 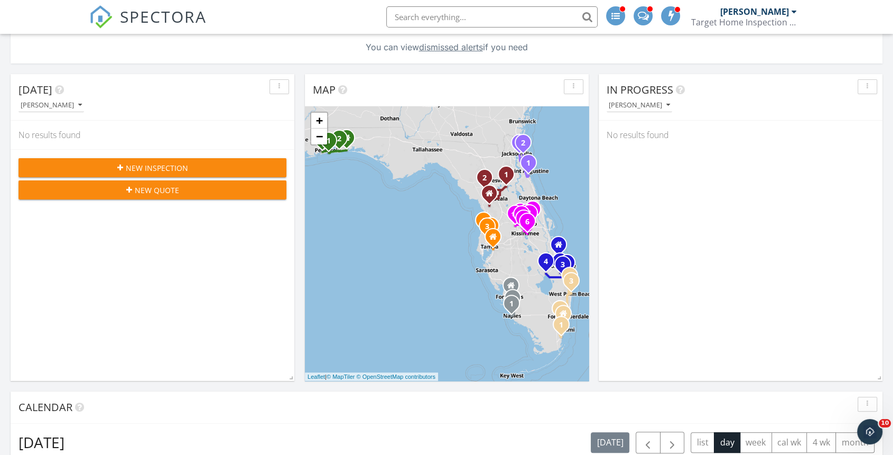 I want to click on span: SPECTORA, so click(x=163, y=16).